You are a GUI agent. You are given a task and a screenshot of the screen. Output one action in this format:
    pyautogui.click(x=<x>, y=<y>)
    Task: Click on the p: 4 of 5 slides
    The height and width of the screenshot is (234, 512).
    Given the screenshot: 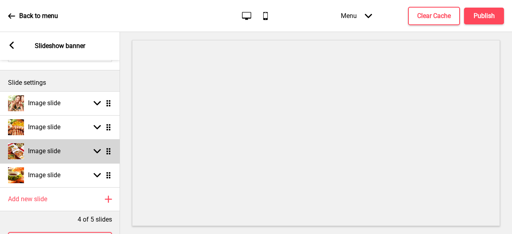 What is the action you would take?
    pyautogui.click(x=95, y=219)
    